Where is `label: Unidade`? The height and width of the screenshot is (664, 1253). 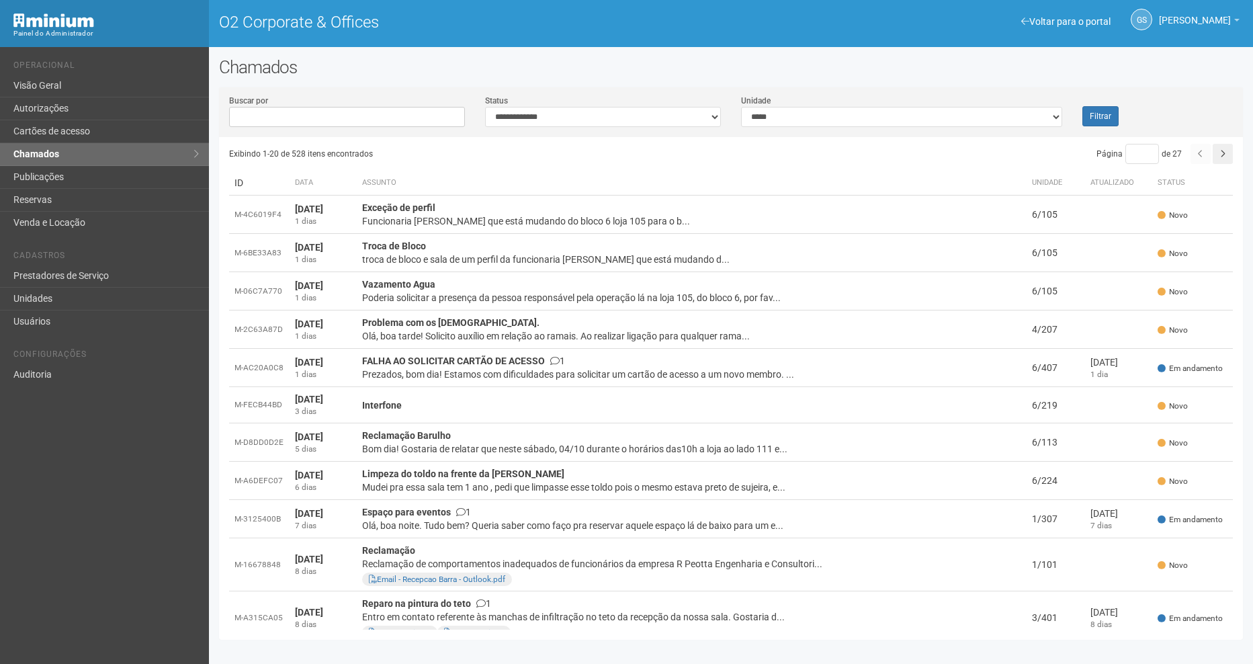 label: Unidade is located at coordinates (756, 101).